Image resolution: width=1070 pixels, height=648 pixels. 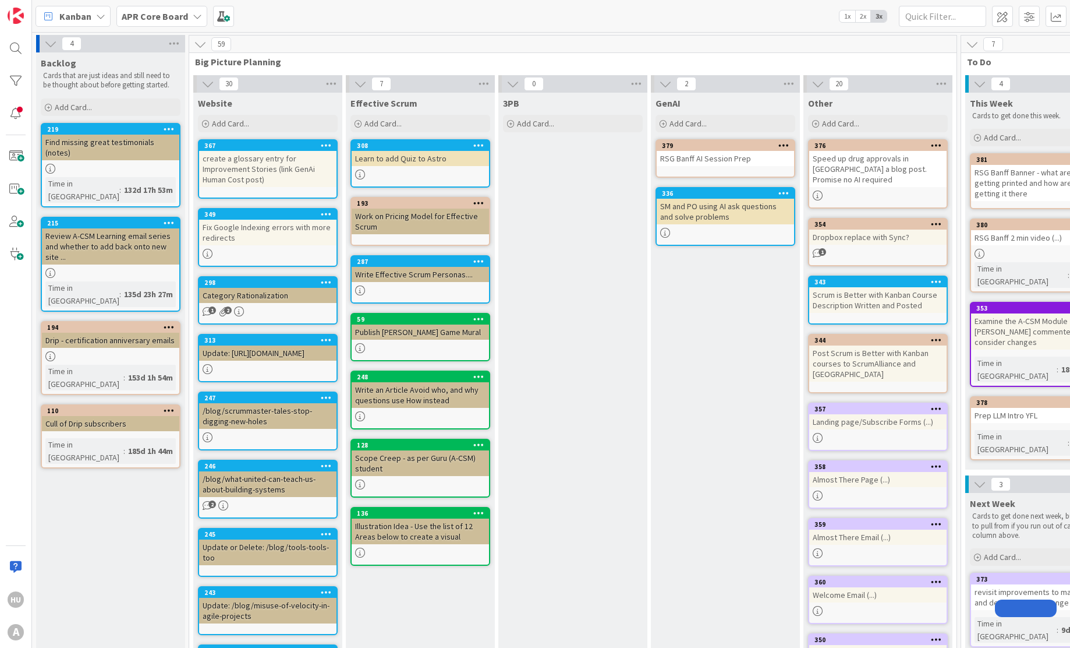 What do you see at coordinates (270, 282) in the screenshot?
I see `div: 298` at bounding box center [270, 282].